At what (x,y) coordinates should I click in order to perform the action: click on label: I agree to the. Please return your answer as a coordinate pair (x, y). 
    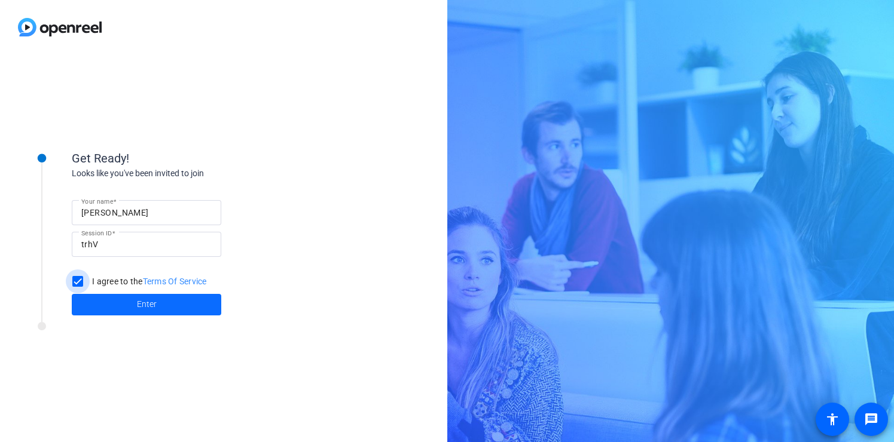
    Looking at the image, I should click on (148, 282).